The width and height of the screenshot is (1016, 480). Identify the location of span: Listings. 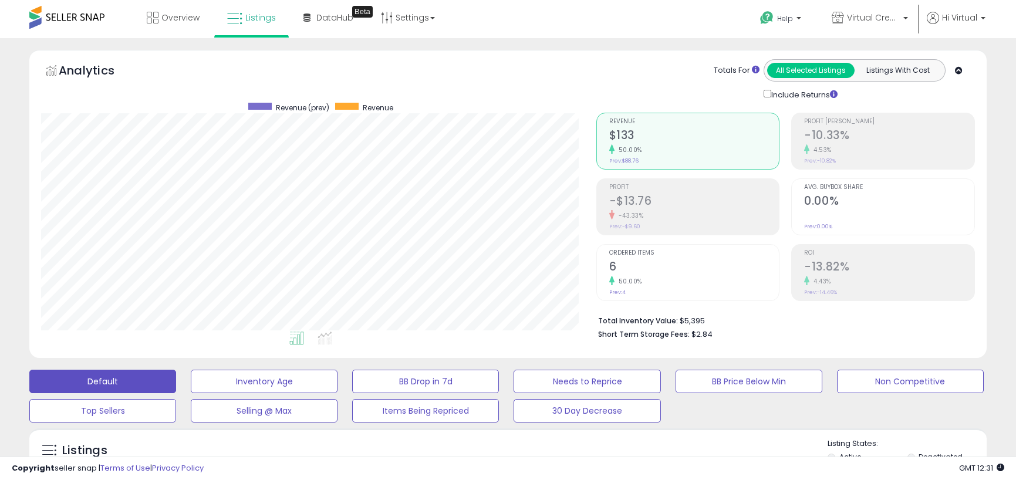
(261, 18).